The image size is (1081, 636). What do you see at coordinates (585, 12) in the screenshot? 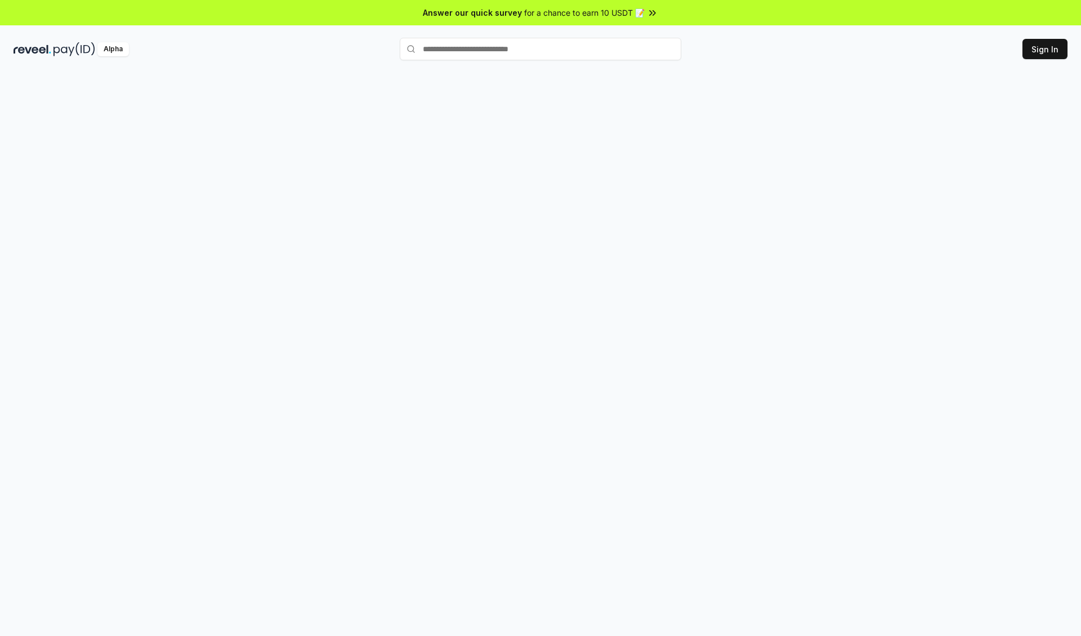
I see `span: for a chance to earn 10 USDT 📝` at bounding box center [585, 12].